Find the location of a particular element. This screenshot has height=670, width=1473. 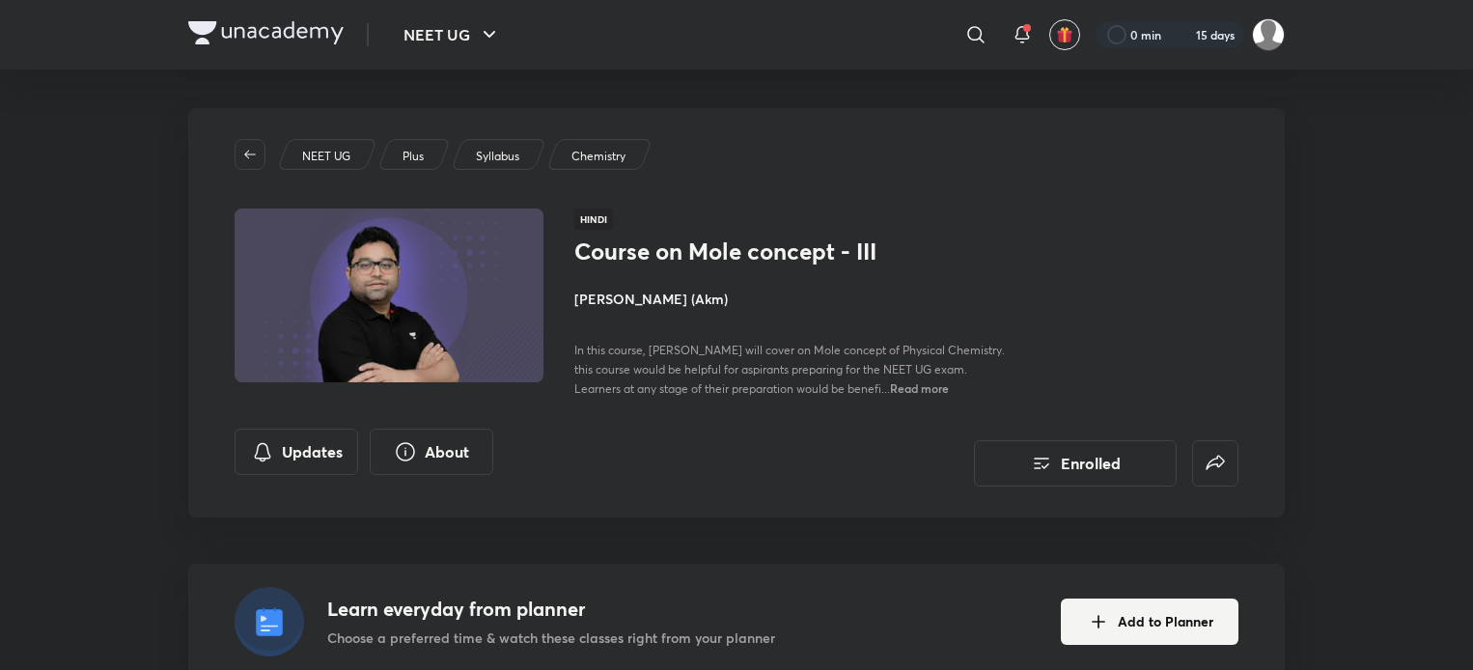

p: Syllabus is located at coordinates (497, 156).